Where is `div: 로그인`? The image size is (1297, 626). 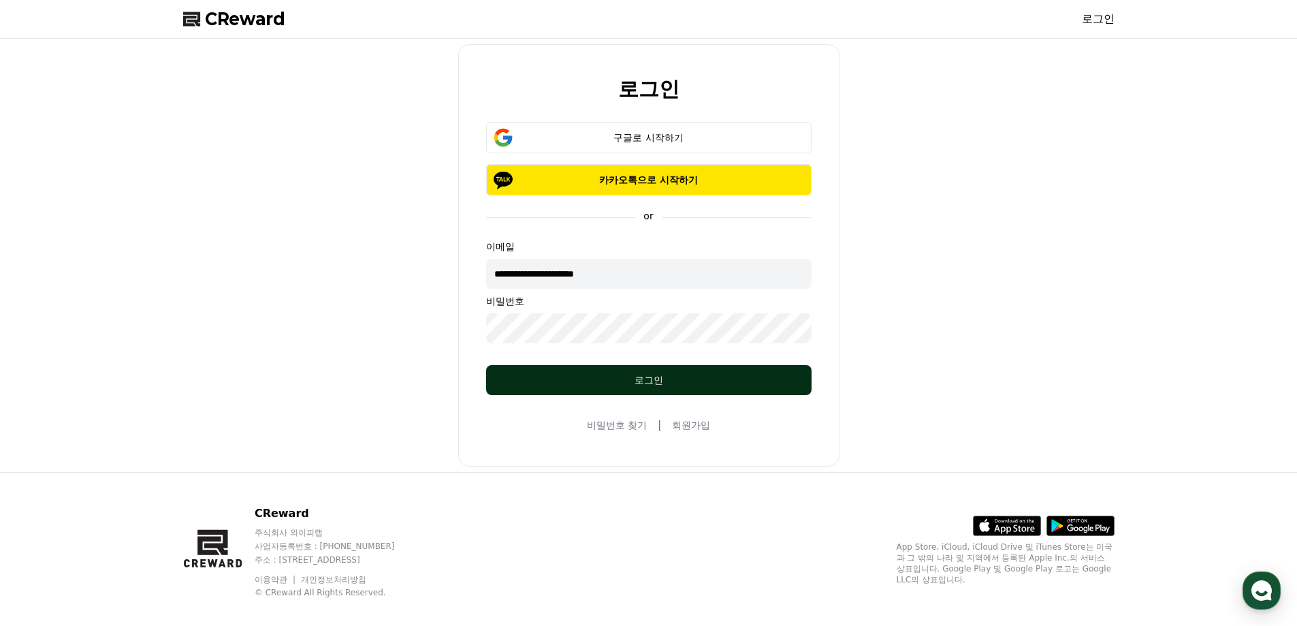
div: 로그인 is located at coordinates (649, 380).